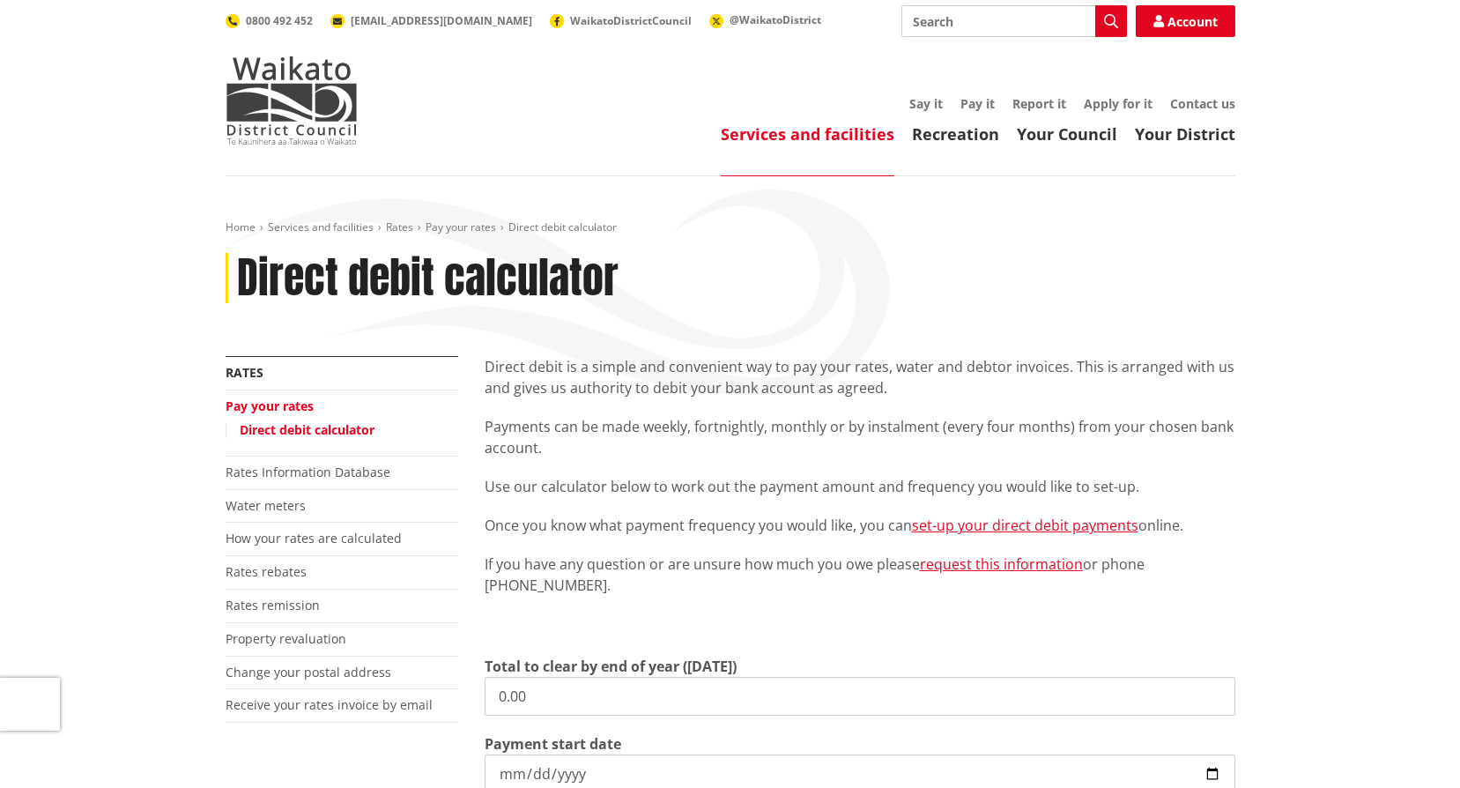 This screenshot has width=1460, height=788. Describe the element at coordinates (427, 279) in the screenshot. I see `h1: Direct debit calculator` at that location.